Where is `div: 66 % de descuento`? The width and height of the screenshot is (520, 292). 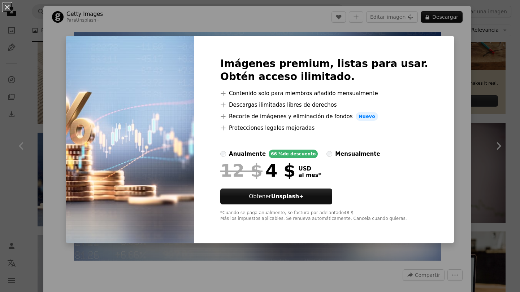 div: 66 % de descuento is located at coordinates (293, 154).